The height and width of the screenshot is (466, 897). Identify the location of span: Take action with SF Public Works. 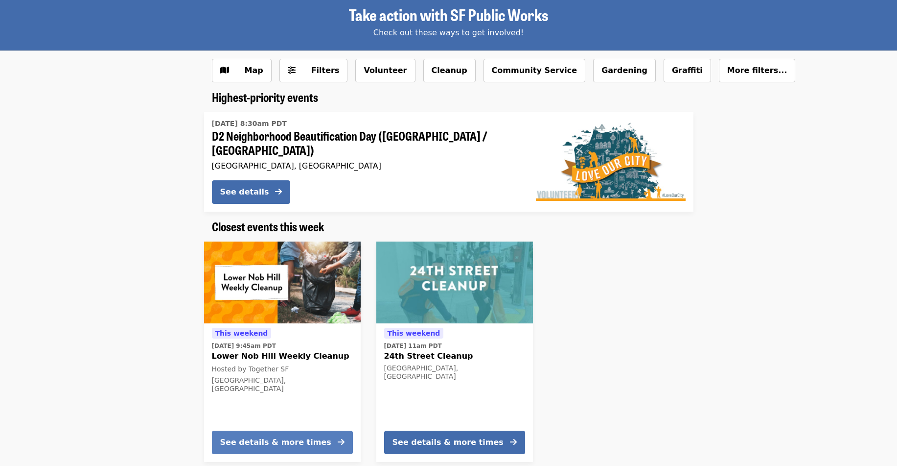
(448, 14).